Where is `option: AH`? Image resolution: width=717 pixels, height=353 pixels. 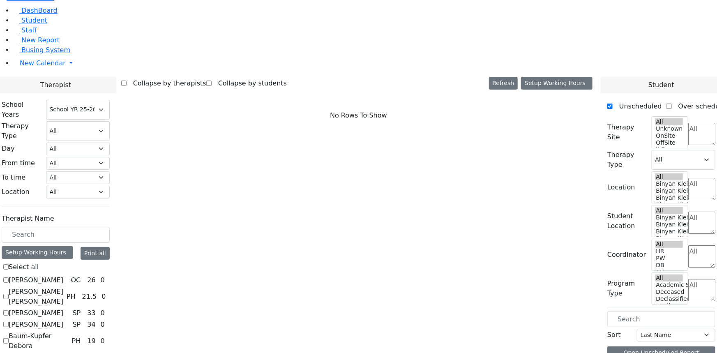
option: AH is located at coordinates (669, 272).